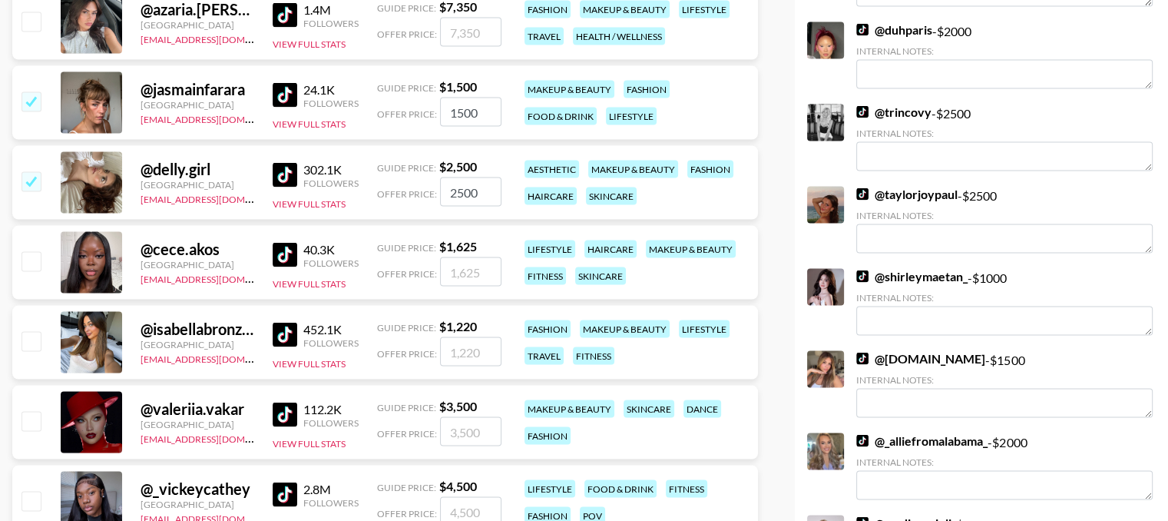 The height and width of the screenshot is (521, 1168). Describe the element at coordinates (331, 250) in the screenshot. I see `div: 40.3K` at that location.